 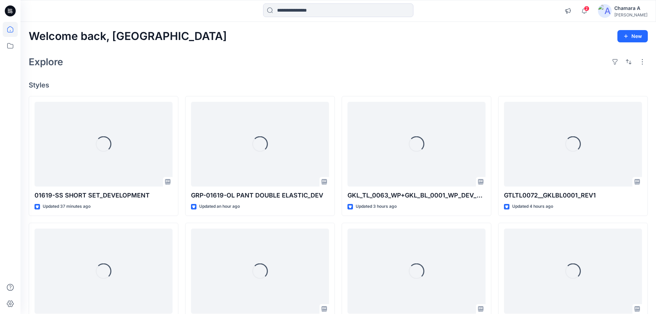 What do you see at coordinates (533, 206) in the screenshot?
I see `p: Updated 4 hours ago` at bounding box center [533, 206].